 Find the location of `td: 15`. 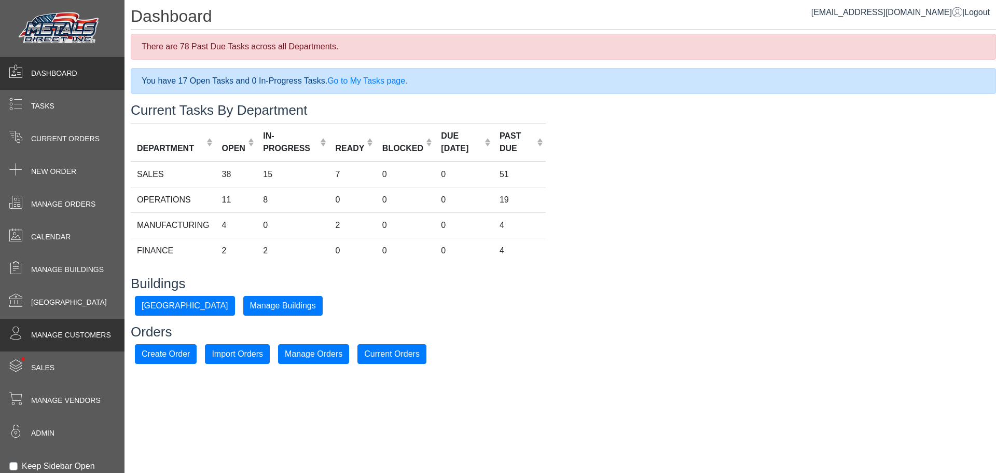

td: 15 is located at coordinates (293, 174).